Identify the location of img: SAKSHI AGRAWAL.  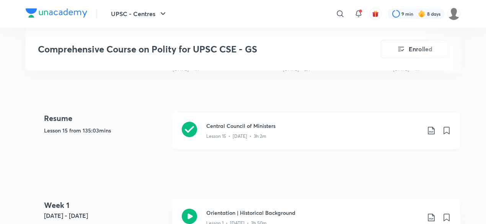
(454, 14).